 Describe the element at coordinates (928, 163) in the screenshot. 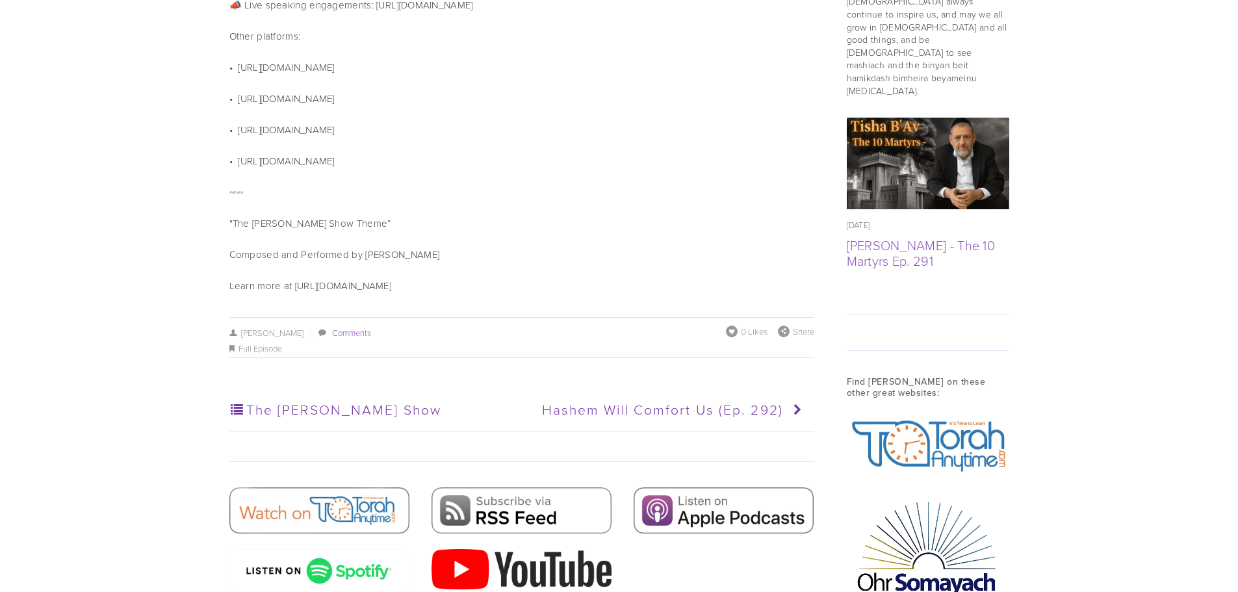

I see `img: Tisha B'av - The 10 Martyrs Ep. 291` at that location.